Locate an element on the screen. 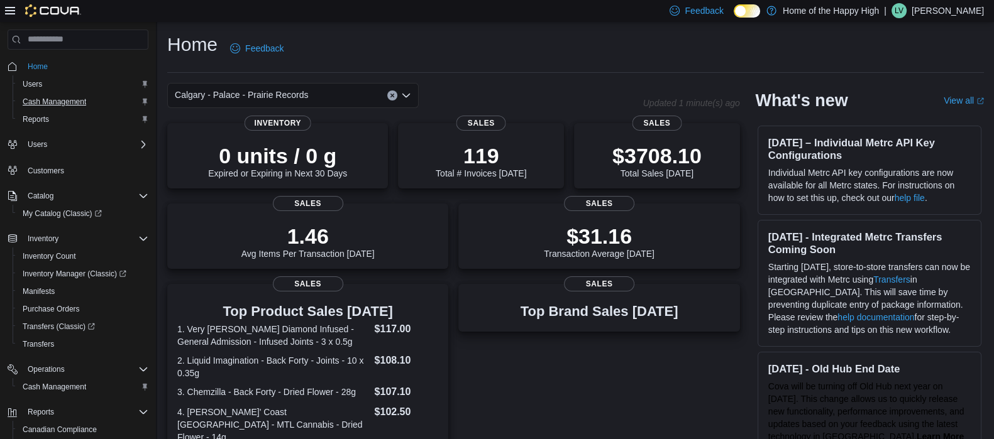 The height and width of the screenshot is (439, 994). button: Operations is located at coordinates (46, 370).